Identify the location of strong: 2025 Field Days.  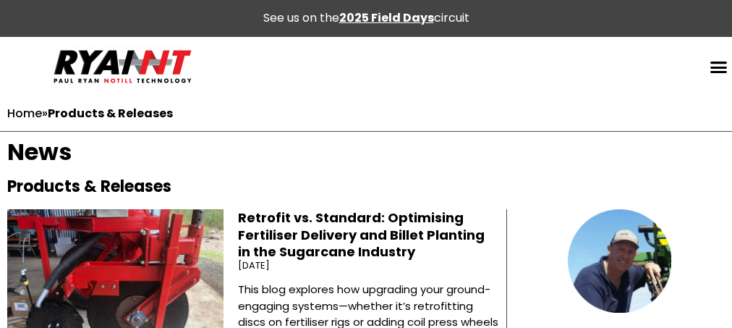
(386, 17).